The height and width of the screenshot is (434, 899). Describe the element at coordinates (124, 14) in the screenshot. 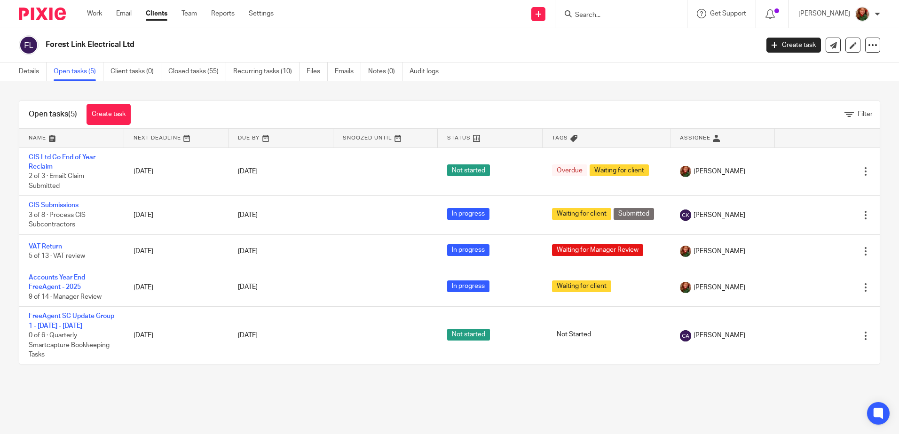

I see `a: Email` at that location.